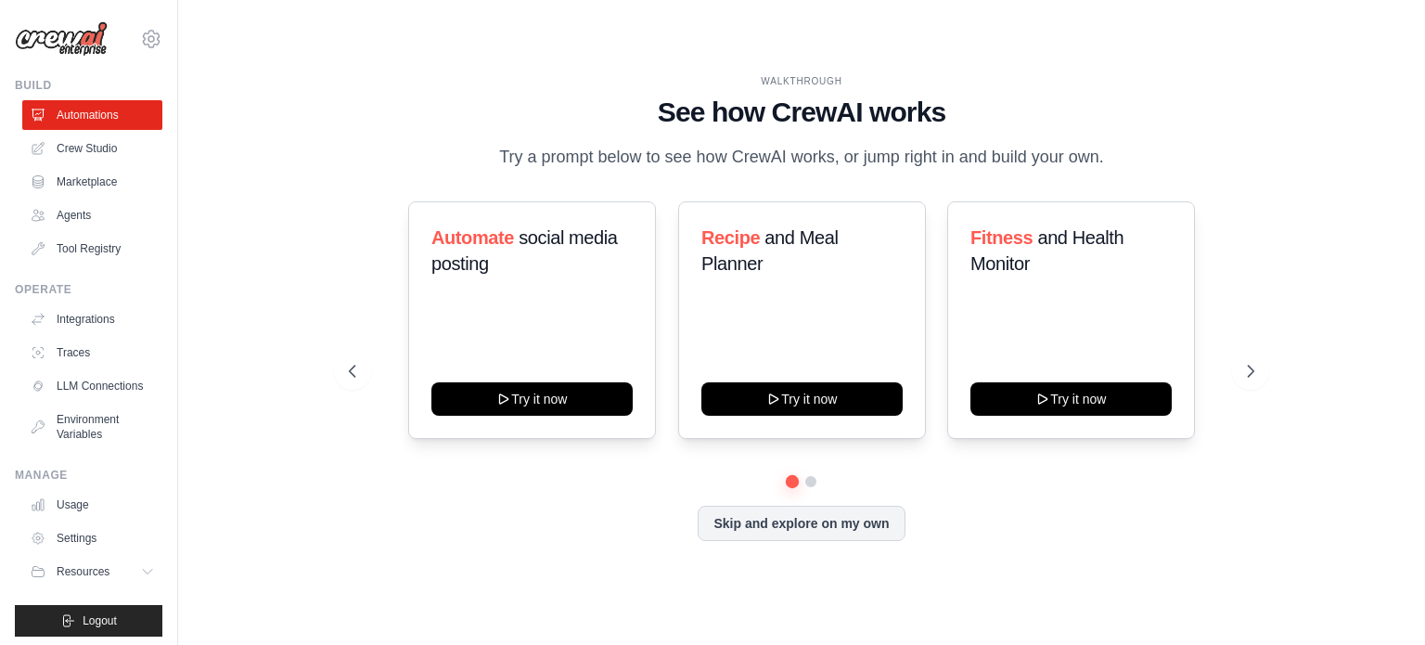  Describe the element at coordinates (1001, 237) in the screenshot. I see `span: Fitness` at that location.